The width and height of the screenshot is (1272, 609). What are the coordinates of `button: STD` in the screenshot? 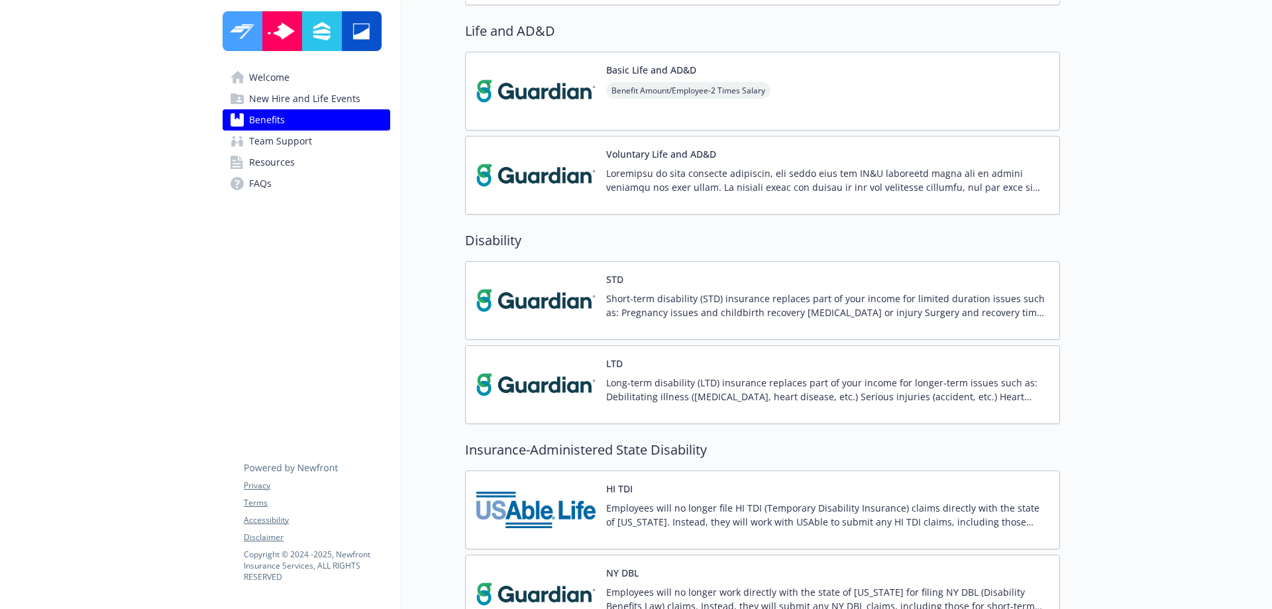 It's located at (615, 279).